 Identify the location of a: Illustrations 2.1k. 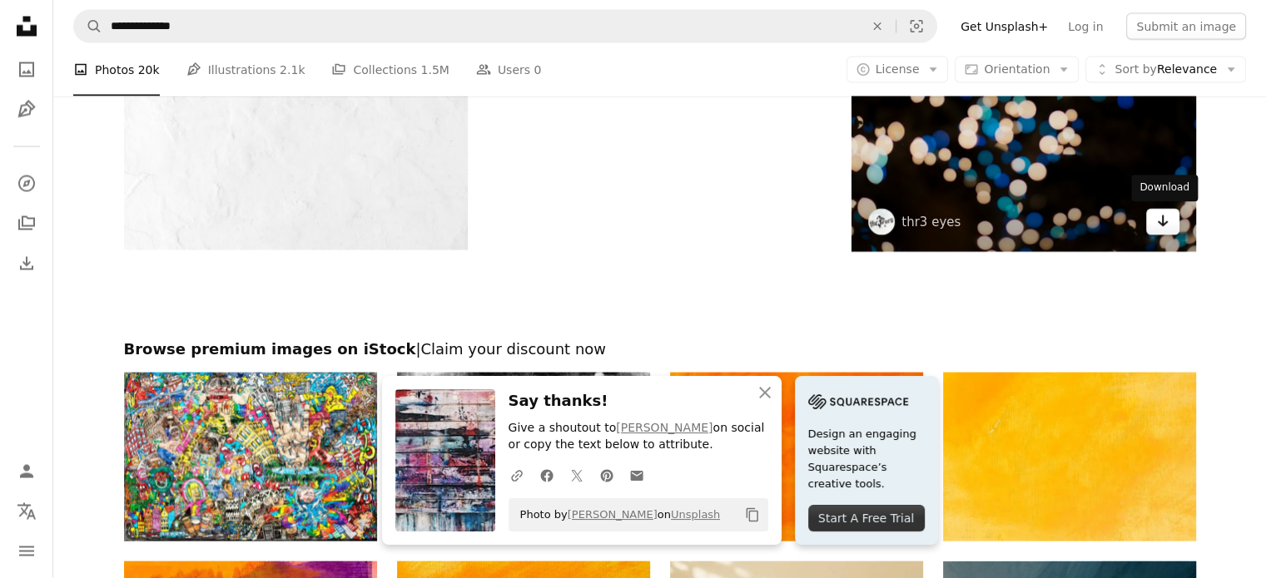
(246, 70).